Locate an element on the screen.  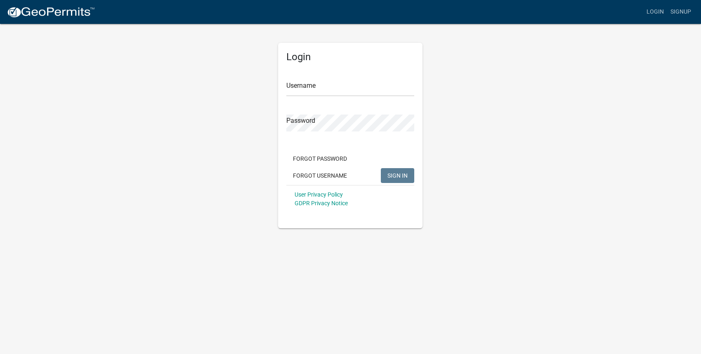
a: Signup is located at coordinates (680, 12).